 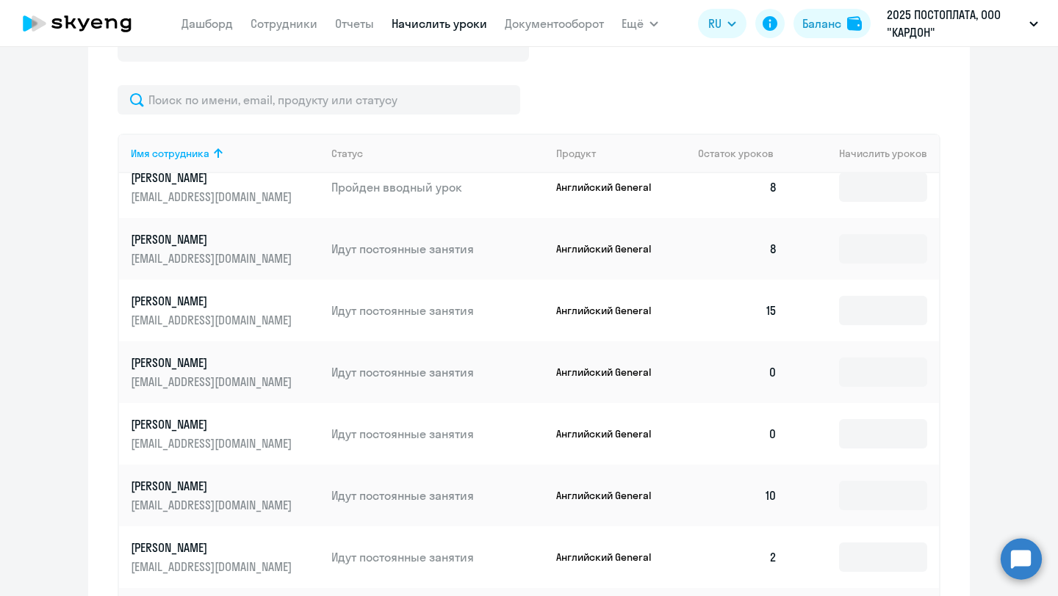 I want to click on a: Отчеты, so click(x=354, y=24).